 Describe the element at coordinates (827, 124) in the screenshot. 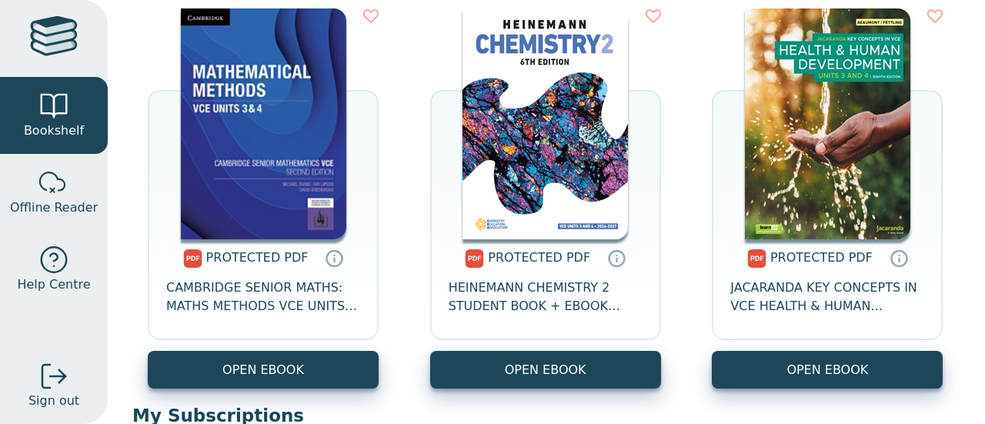

I see `img: c5684ea3-8719-40ee-8c06-bb103d5c1e9e.jpg` at that location.